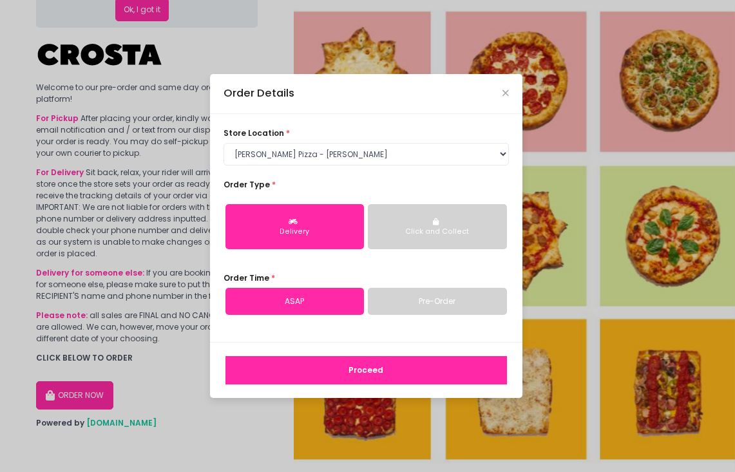  Describe the element at coordinates (246, 278) in the screenshot. I see `span: Order Time` at that location.